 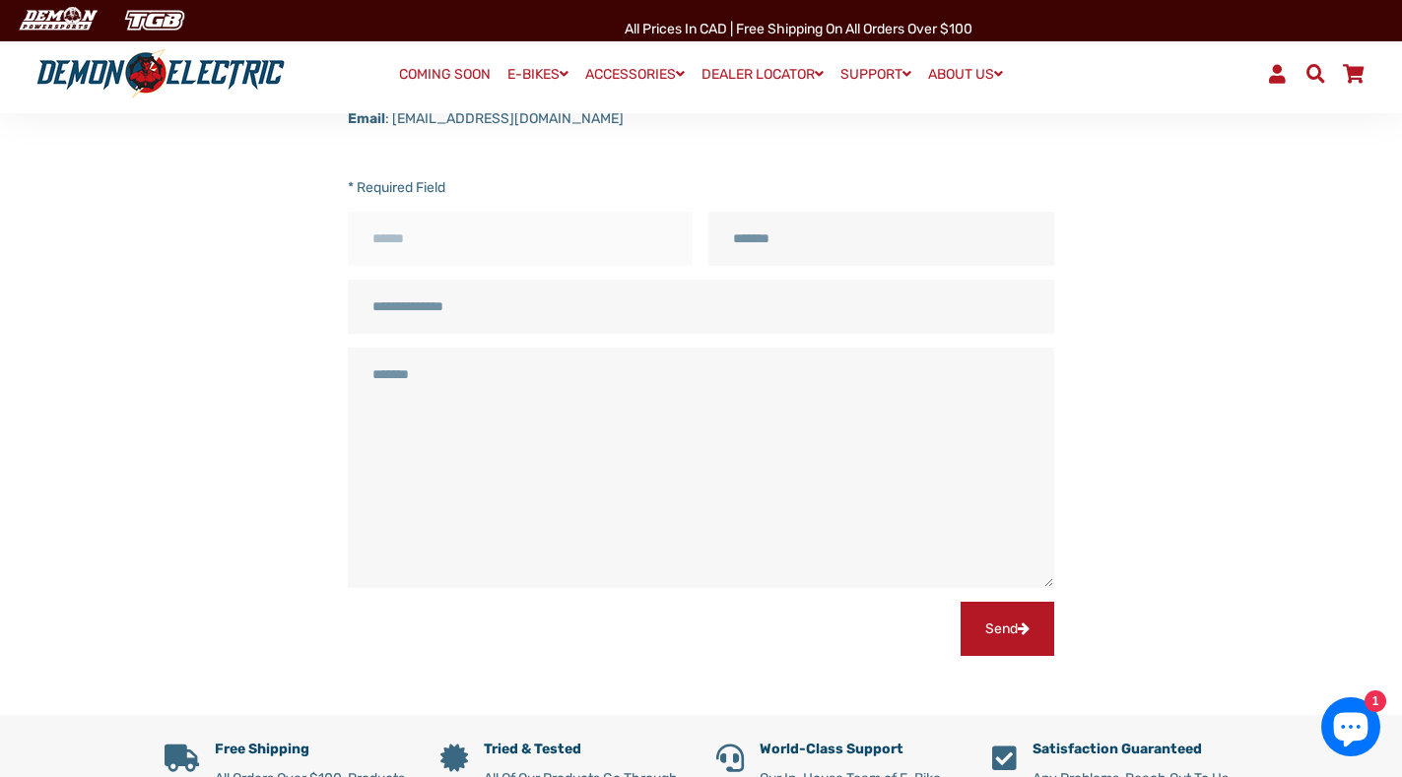 I want to click on img: Demon Electric, so click(x=57, y=20).